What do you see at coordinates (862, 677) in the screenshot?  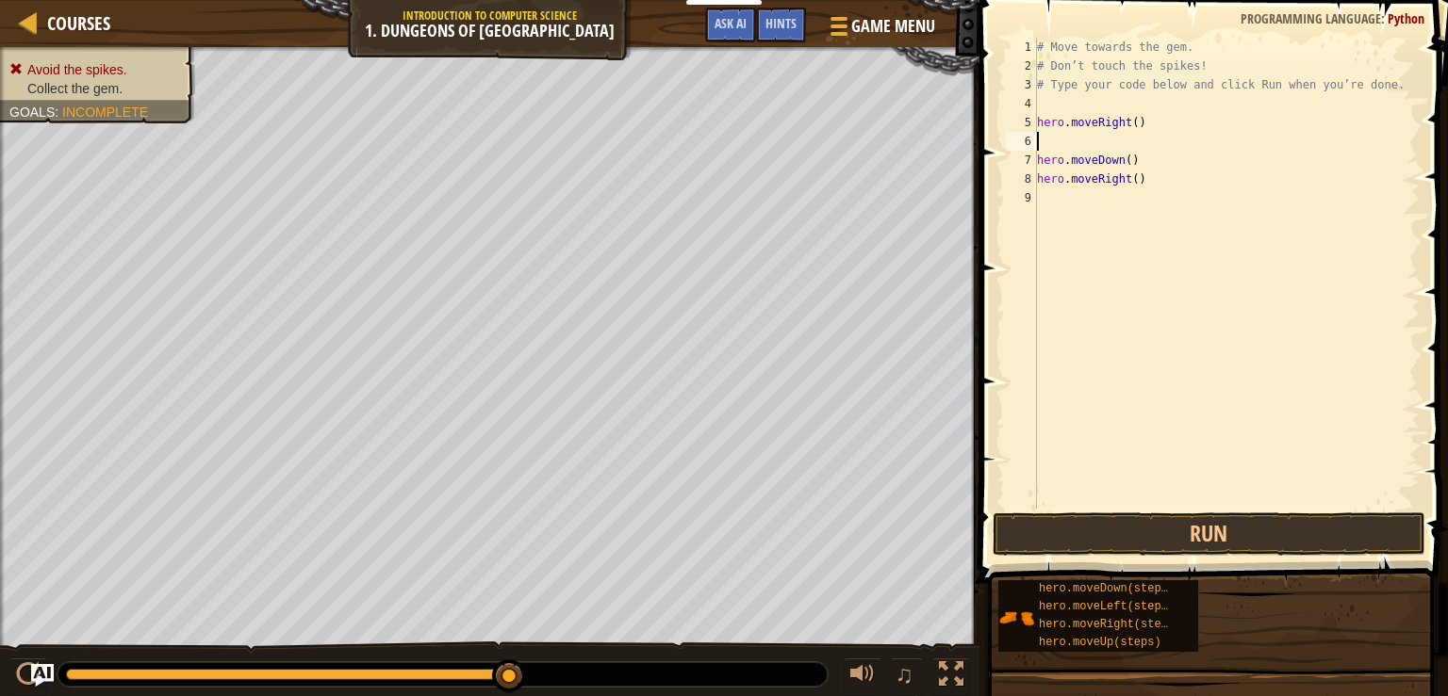 I see `button: Adjust volume` at bounding box center [862, 677].